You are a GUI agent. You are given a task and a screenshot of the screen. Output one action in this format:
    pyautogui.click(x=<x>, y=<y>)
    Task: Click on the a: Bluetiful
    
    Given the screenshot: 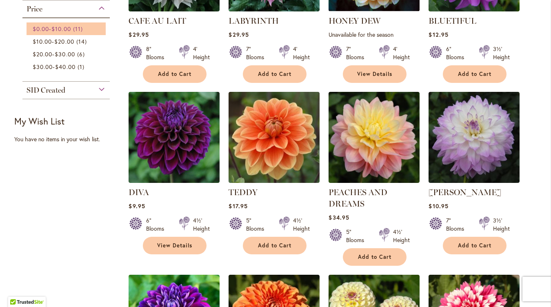 What is the action you would take?
    pyautogui.click(x=474, y=9)
    